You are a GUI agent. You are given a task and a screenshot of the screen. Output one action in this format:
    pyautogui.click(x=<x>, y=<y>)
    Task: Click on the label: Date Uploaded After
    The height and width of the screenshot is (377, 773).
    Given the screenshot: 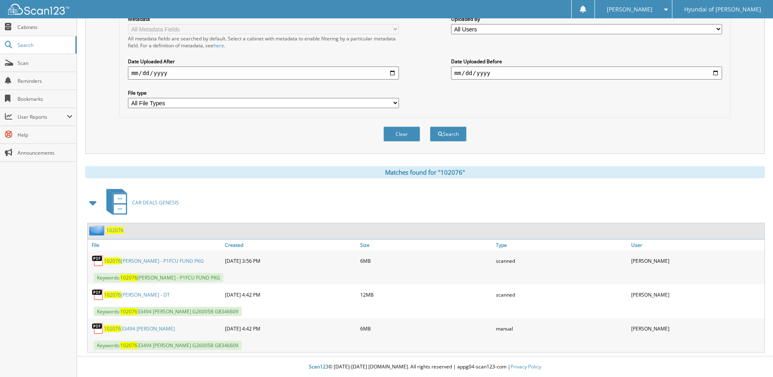 What is the action you would take?
    pyautogui.click(x=263, y=61)
    